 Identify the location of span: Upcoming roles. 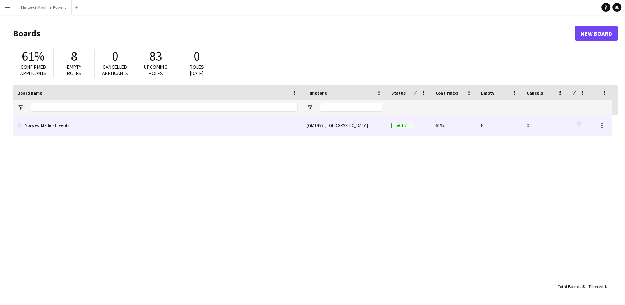
(156, 70).